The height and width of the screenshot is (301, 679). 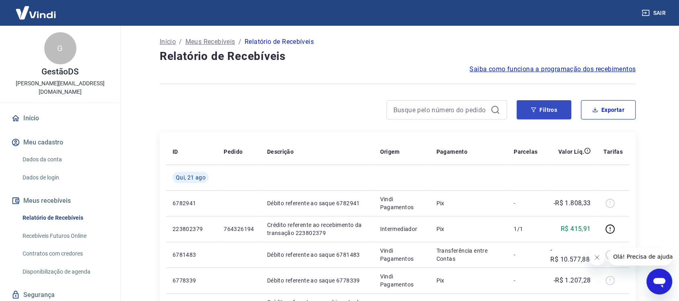 What do you see at coordinates (281, 152) in the screenshot?
I see `p: Descrição` at bounding box center [281, 152].